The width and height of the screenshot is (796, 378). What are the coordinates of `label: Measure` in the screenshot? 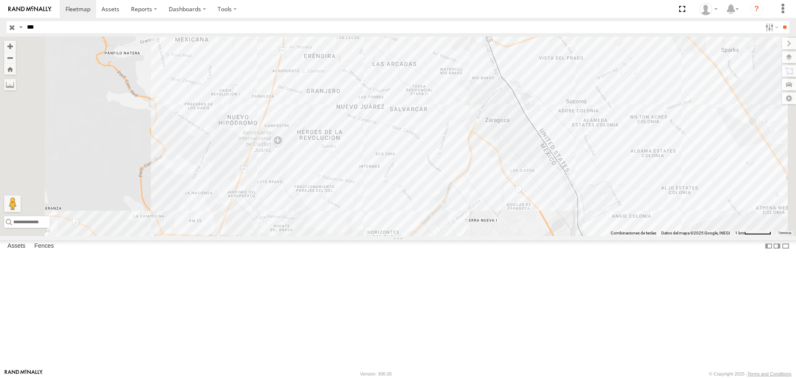 It's located at (10, 85).